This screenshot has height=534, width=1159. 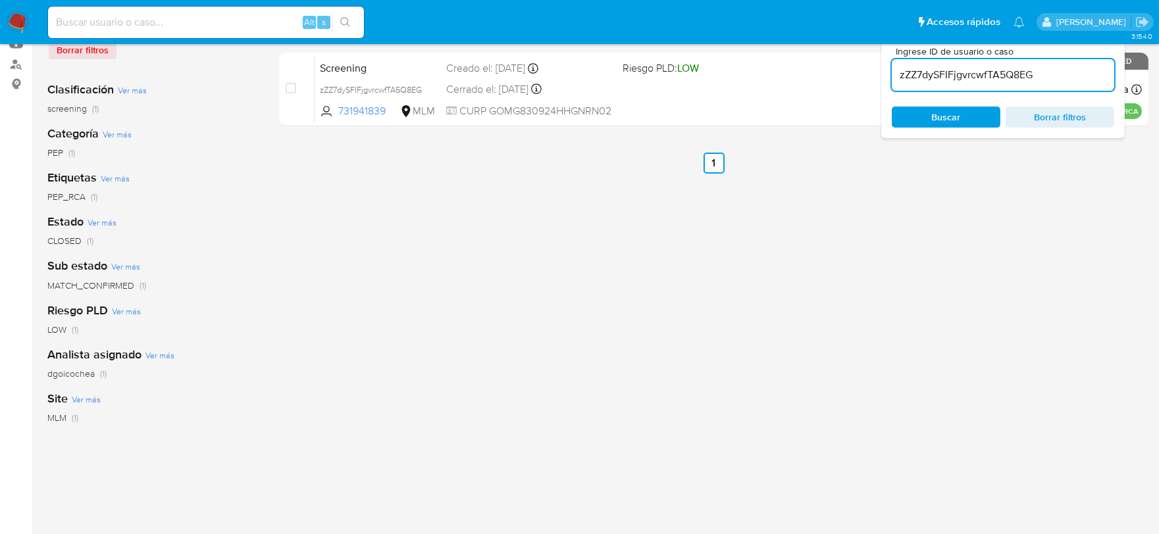 What do you see at coordinates (1019, 22) in the screenshot?
I see `a: Notificaciones` at bounding box center [1019, 22].